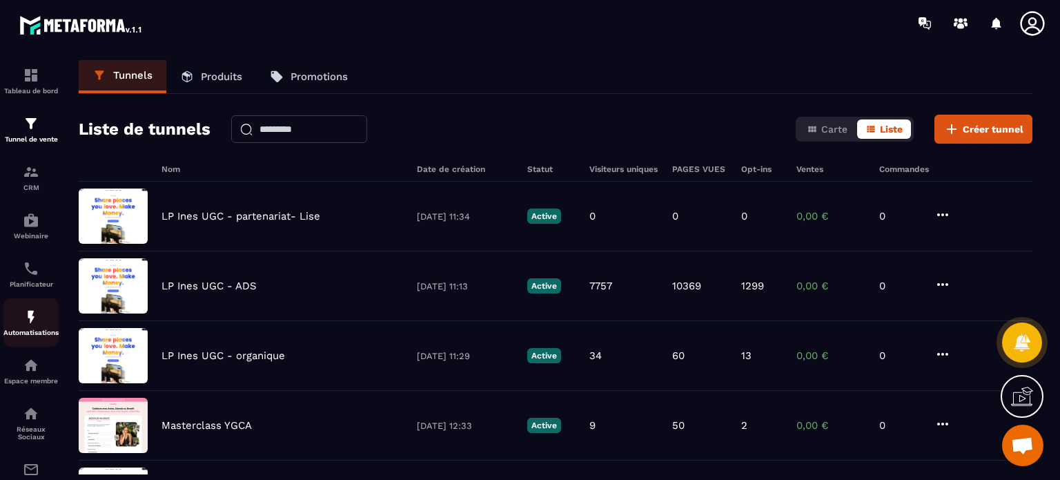  Describe the element at coordinates (31, 322) in the screenshot. I see `a: automationsautomationsAutomatisations` at that location.